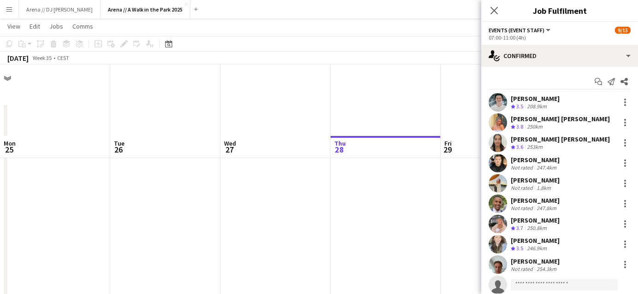 This screenshot has width=638, height=294. I want to click on div: 208.9km, so click(537, 107).